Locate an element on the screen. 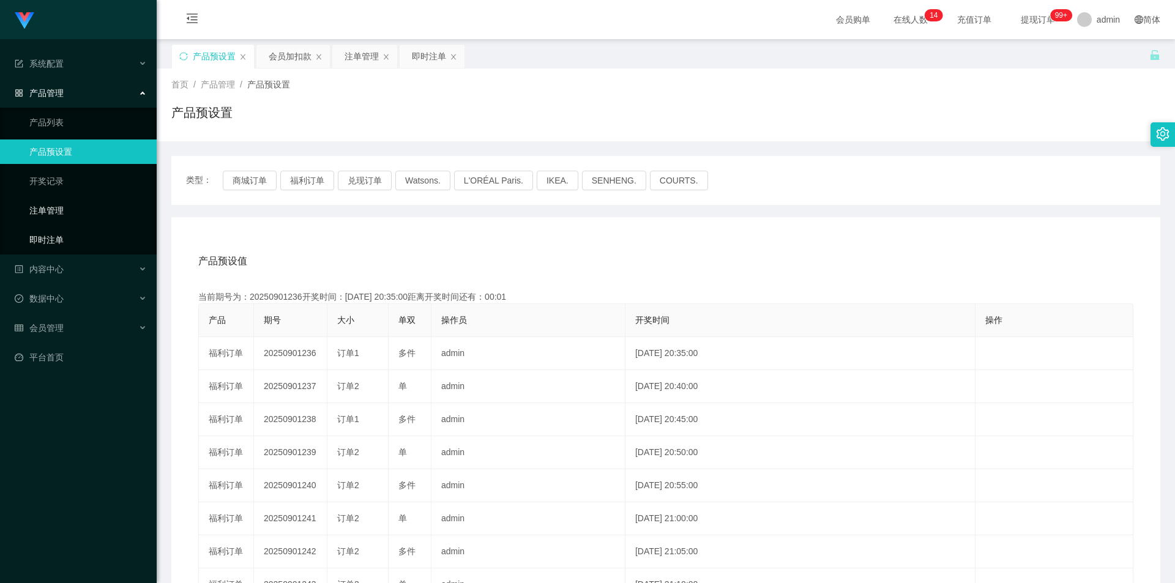  button: IKEA. is located at coordinates (558, 181).